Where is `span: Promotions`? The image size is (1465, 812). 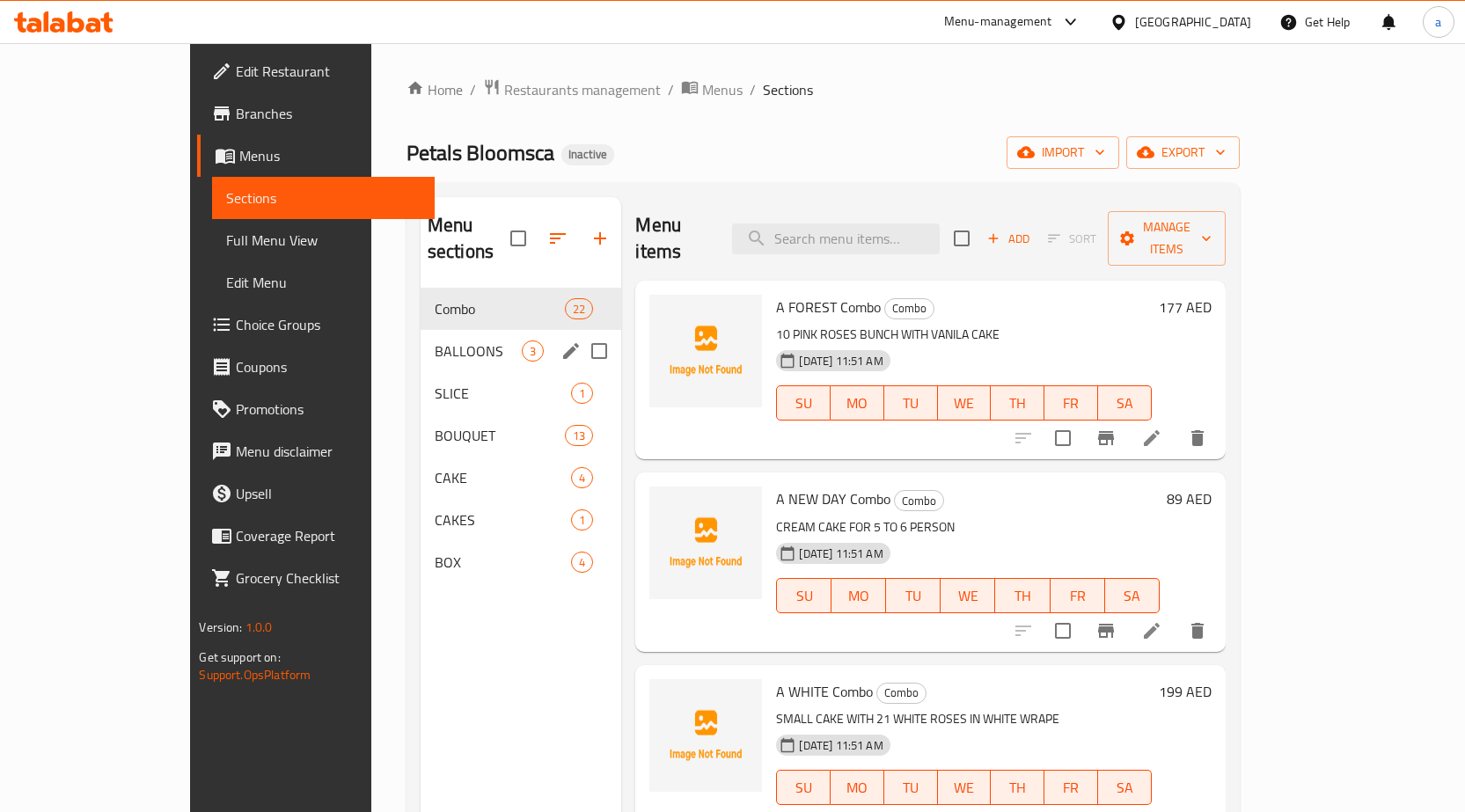
span: Promotions is located at coordinates (328, 409).